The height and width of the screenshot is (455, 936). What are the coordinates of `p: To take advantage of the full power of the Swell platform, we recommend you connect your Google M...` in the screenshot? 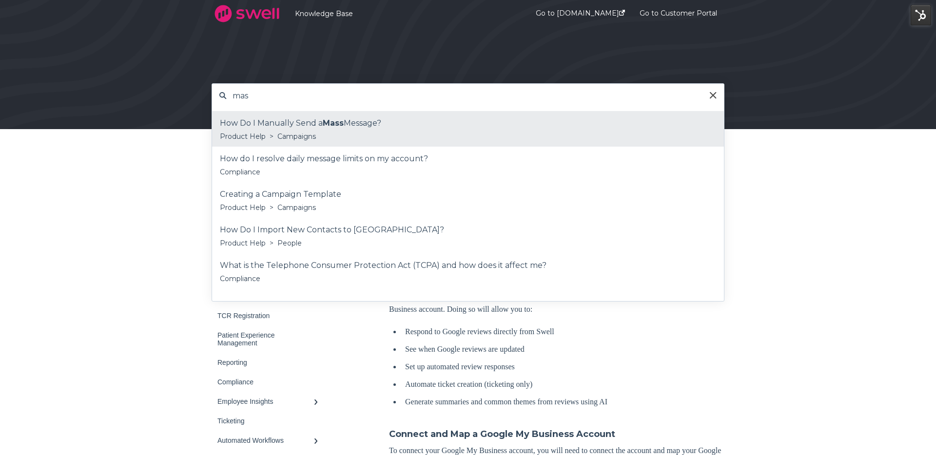 It's located at (557, 303).